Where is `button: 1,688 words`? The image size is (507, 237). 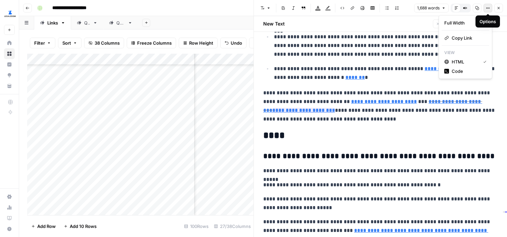 button: 1,688 words is located at coordinates (431, 8).